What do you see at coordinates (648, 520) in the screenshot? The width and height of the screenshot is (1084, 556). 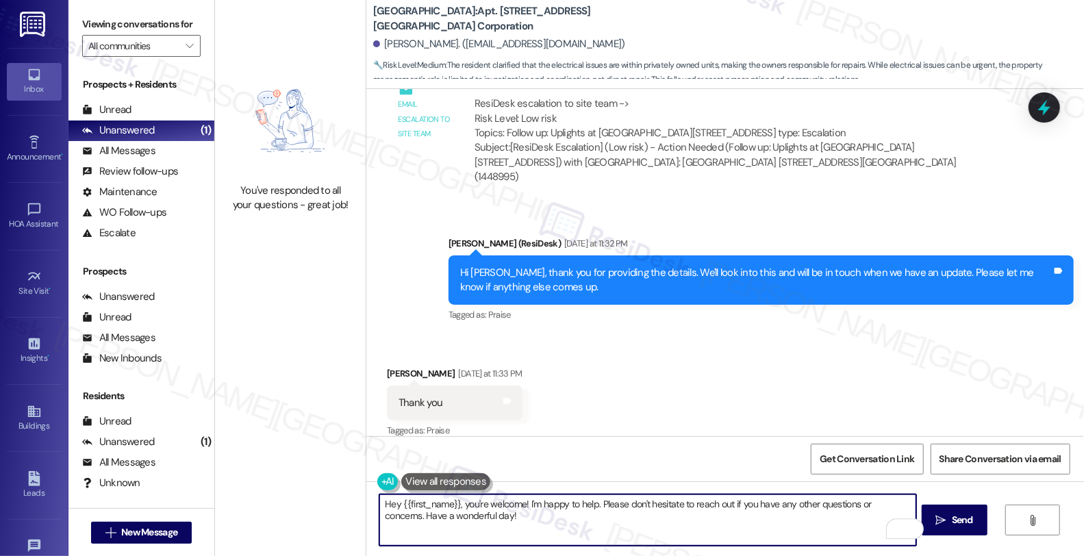 I see `textarea: To enrich screen reader interactions, please activate Accessibility in Grammarly extension settings` at bounding box center [648, 520].